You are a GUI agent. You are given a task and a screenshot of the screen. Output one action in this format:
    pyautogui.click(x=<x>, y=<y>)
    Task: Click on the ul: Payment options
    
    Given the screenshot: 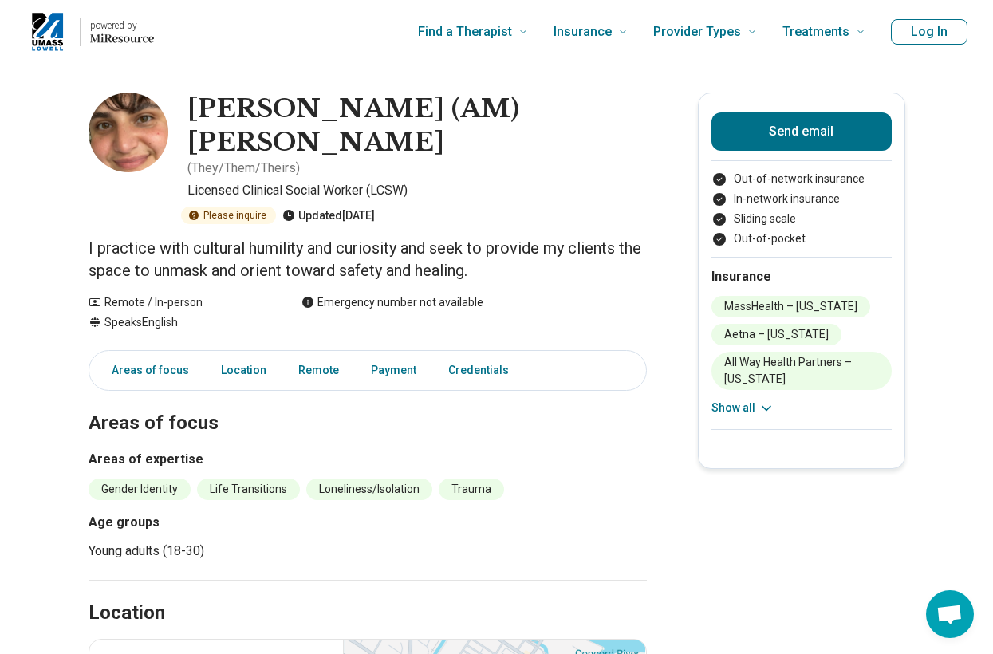 What is the action you would take?
    pyautogui.click(x=802, y=209)
    